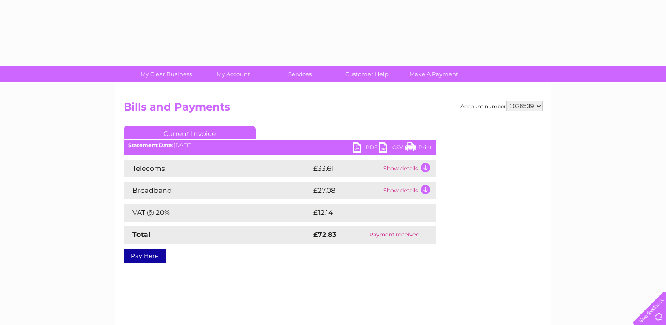  Describe the element at coordinates (394, 235) in the screenshot. I see `td: Payment received` at that location.